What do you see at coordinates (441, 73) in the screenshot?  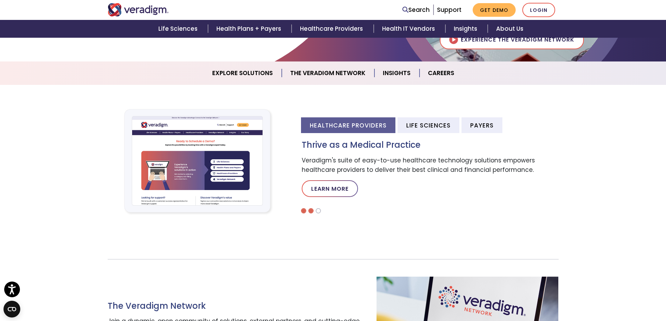 I see `a: Careers` at bounding box center [441, 73].